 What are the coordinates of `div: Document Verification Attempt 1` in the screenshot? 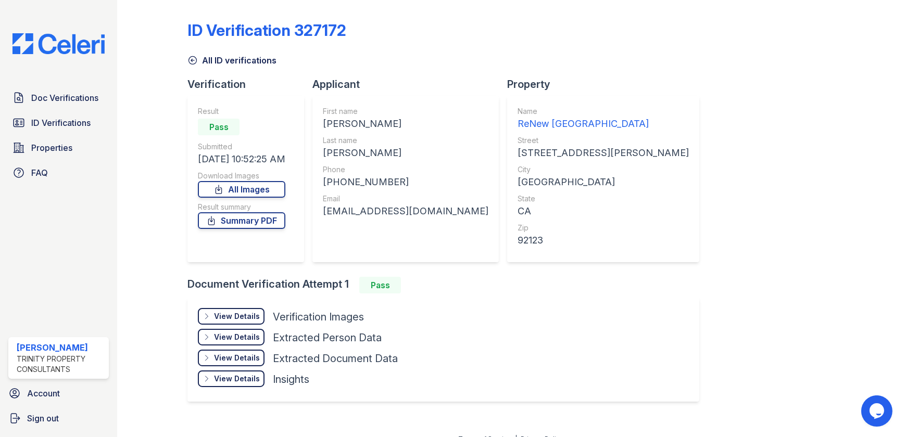 It's located at (447, 285).